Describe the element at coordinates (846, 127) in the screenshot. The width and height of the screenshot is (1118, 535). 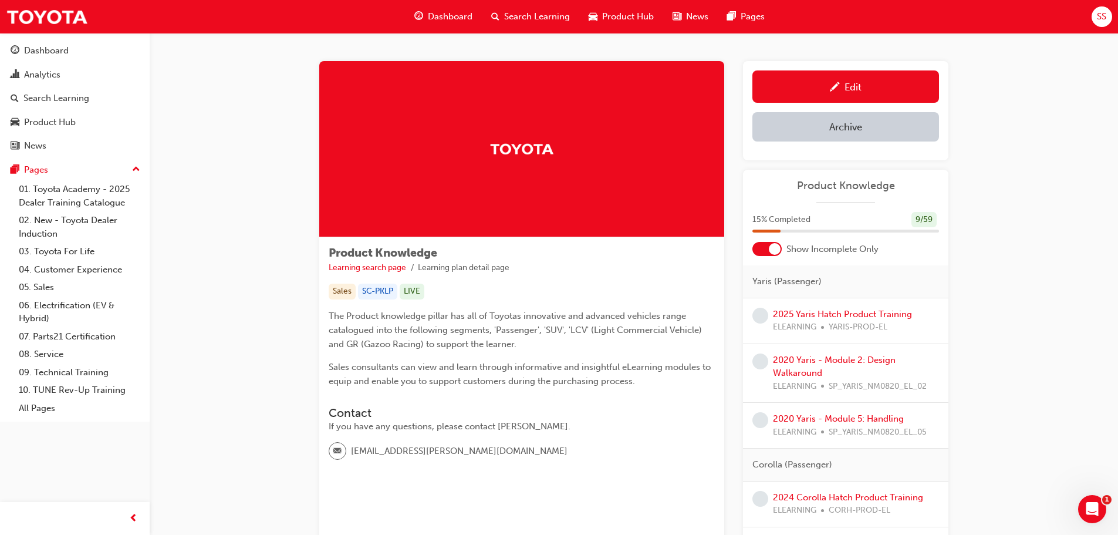
I see `button: Archive` at that location.